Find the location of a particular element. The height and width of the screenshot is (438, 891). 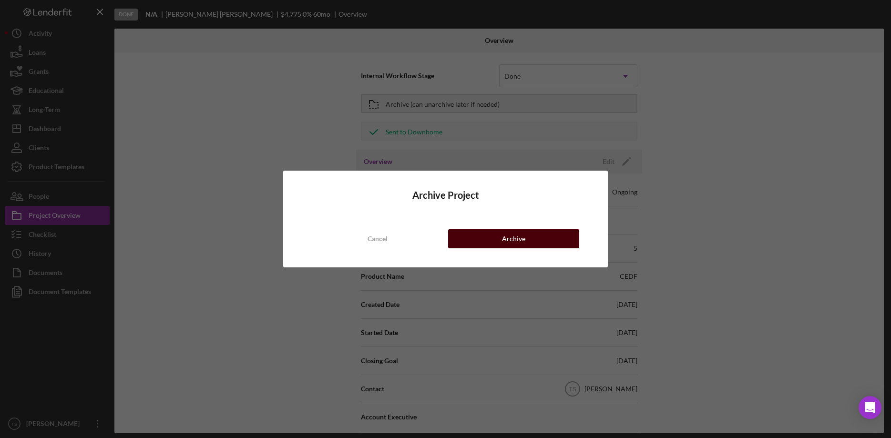

div: Cancel is located at coordinates (378, 239).